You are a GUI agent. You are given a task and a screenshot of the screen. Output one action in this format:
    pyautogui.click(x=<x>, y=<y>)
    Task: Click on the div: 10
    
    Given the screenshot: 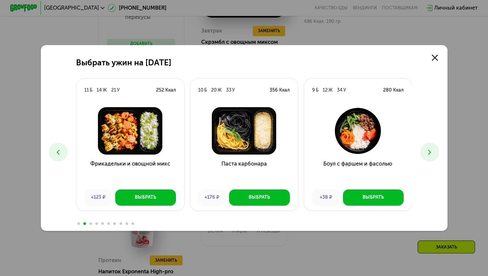 What is the action you would take?
    pyautogui.click(x=201, y=90)
    